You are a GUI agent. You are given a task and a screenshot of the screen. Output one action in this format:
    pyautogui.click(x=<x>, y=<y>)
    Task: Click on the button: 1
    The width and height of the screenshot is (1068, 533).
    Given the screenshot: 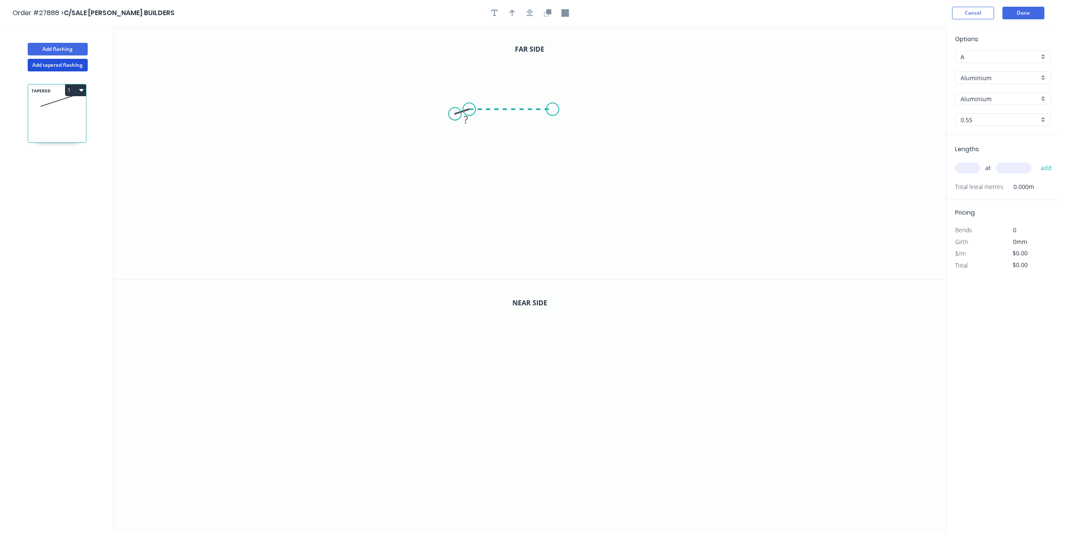 What is the action you would take?
    pyautogui.click(x=76, y=90)
    